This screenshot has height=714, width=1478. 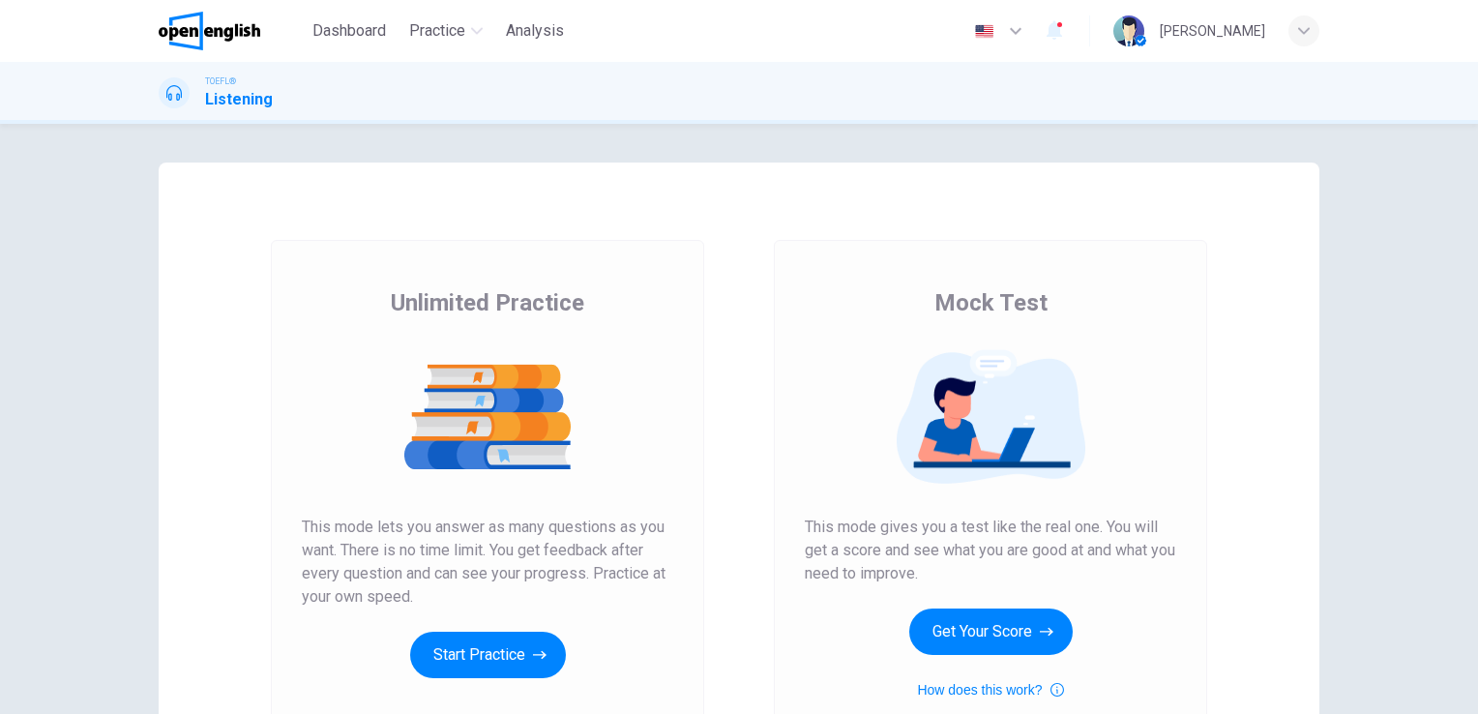 I want to click on span: This mode gives you a test like the real one. You will get a score and see what you are good at a..., so click(x=990, y=550).